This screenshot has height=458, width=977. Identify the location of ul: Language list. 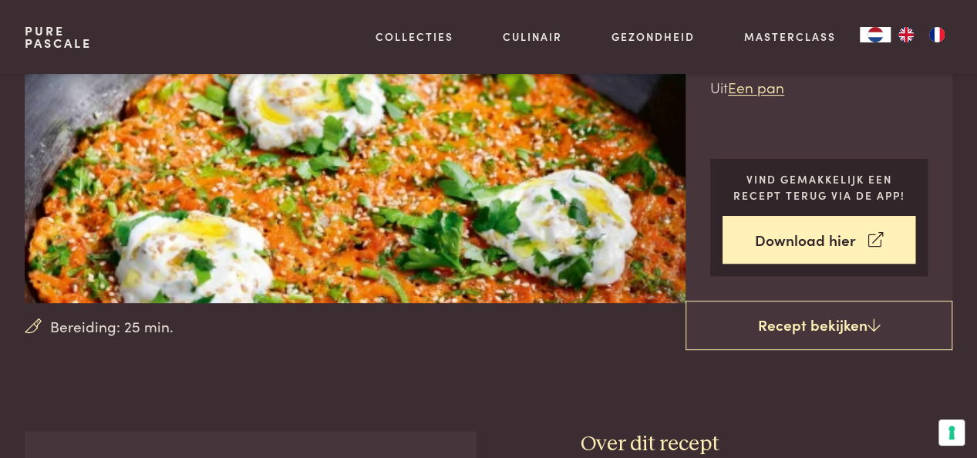
(922, 35).